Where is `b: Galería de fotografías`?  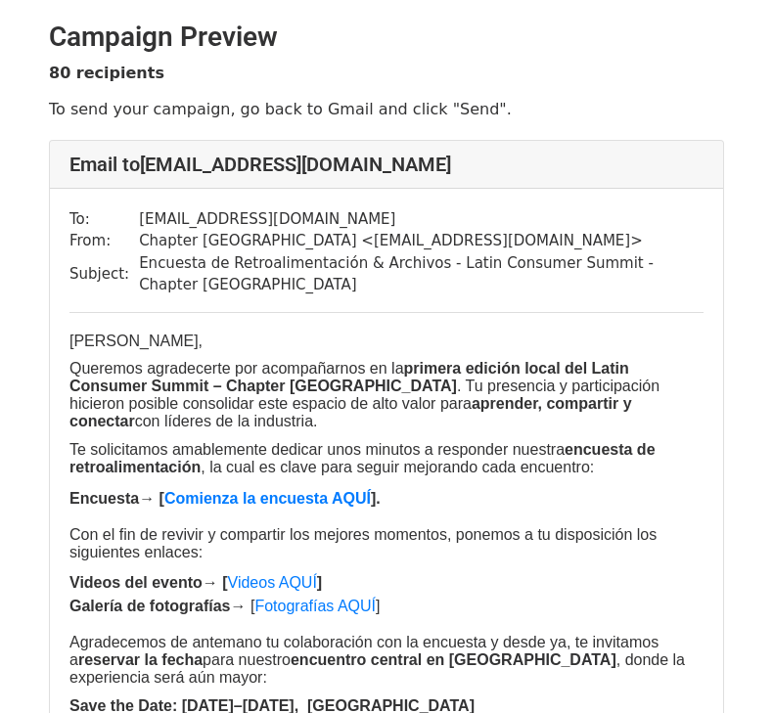
b: Galería de fotografías is located at coordinates (150, 606).